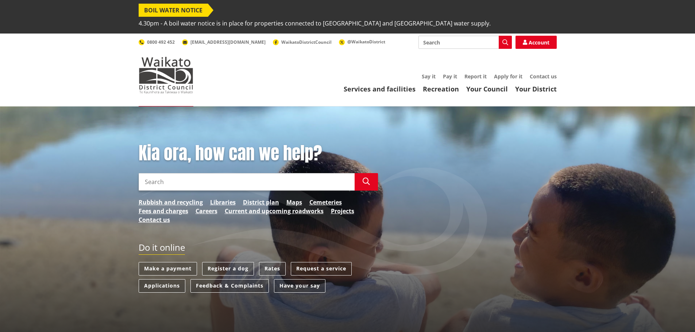 This screenshot has width=695, height=332. What do you see at coordinates (475, 76) in the screenshot?
I see `a: Report it` at bounding box center [475, 76].